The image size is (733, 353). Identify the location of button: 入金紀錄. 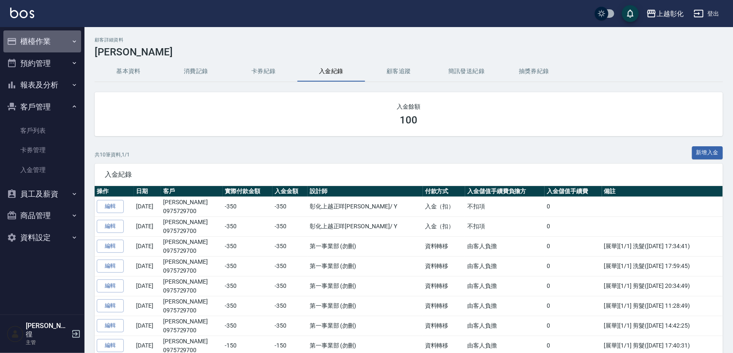
(331, 71).